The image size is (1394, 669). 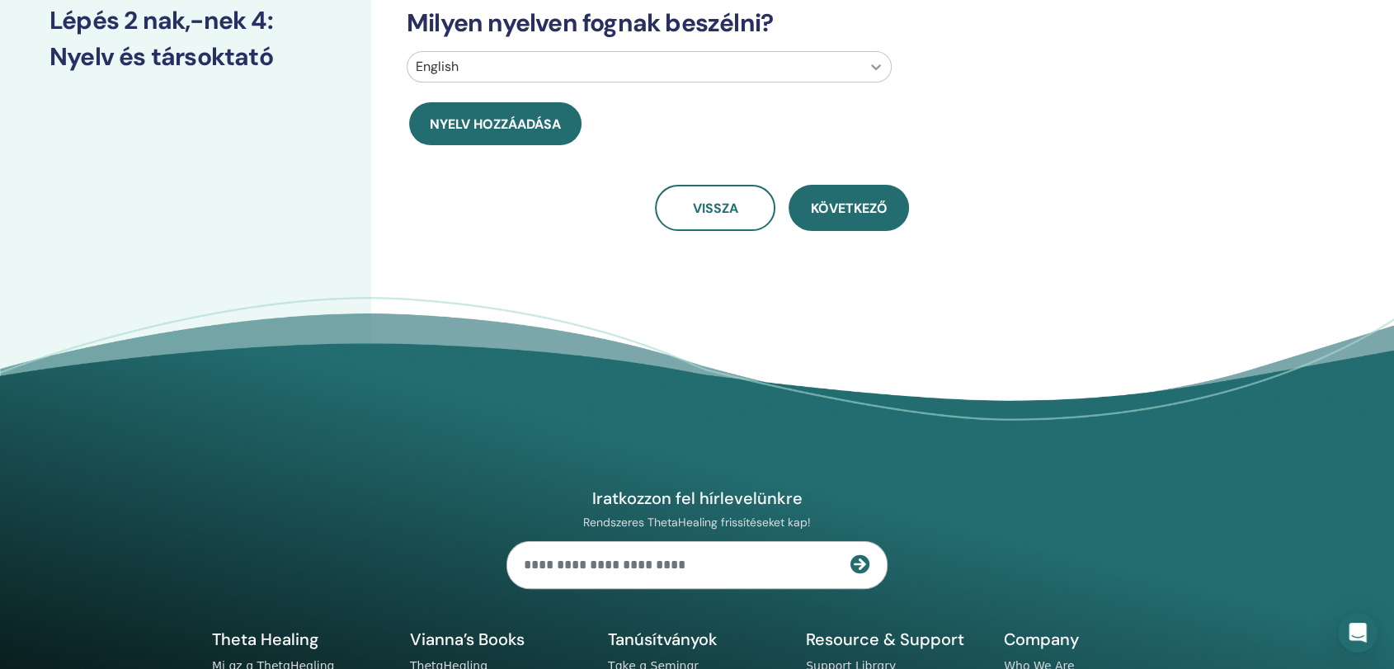 What do you see at coordinates (499, 639) in the screenshot?
I see `h5: Vianna’s Books` at bounding box center [499, 639].